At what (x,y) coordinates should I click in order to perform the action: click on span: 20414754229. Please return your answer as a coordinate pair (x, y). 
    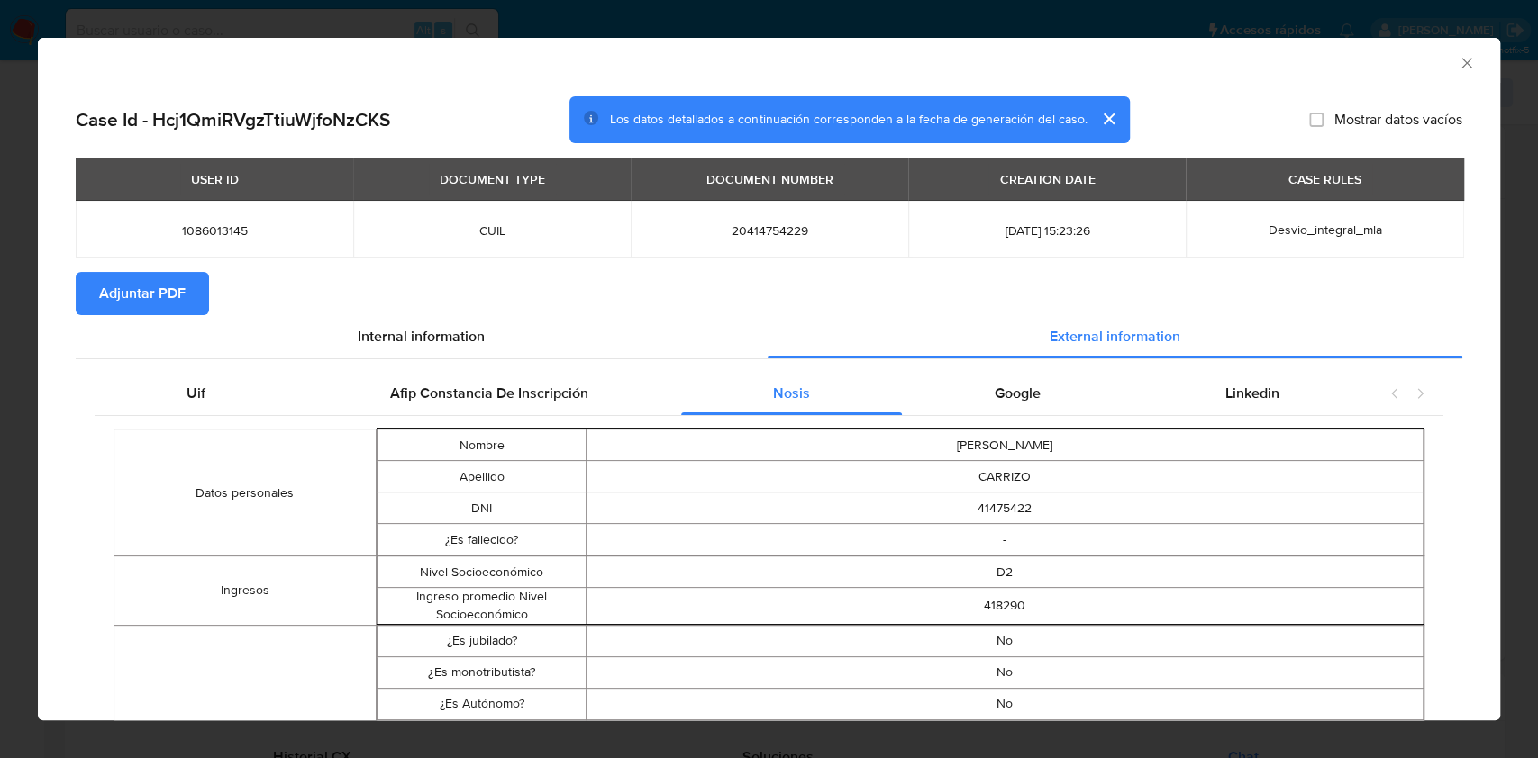
    Looking at the image, I should click on (769, 231).